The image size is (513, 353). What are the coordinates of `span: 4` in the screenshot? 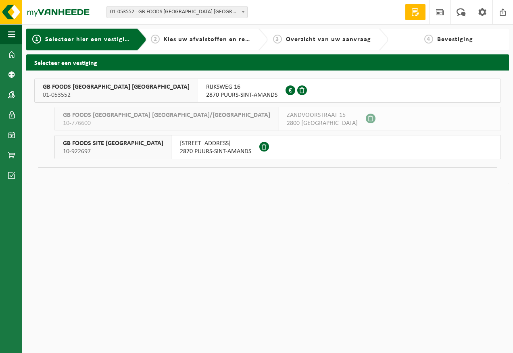 It's located at (429, 39).